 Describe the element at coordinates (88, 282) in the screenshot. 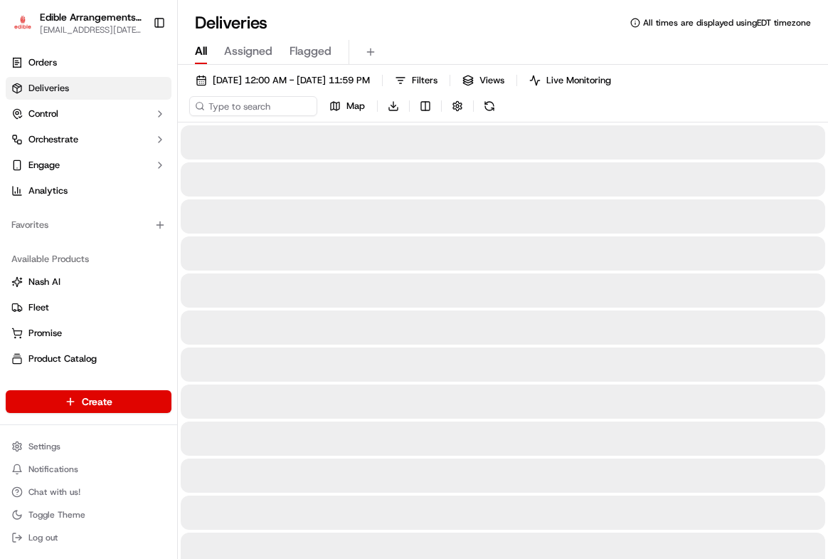

I see `button: Nash AI` at that location.